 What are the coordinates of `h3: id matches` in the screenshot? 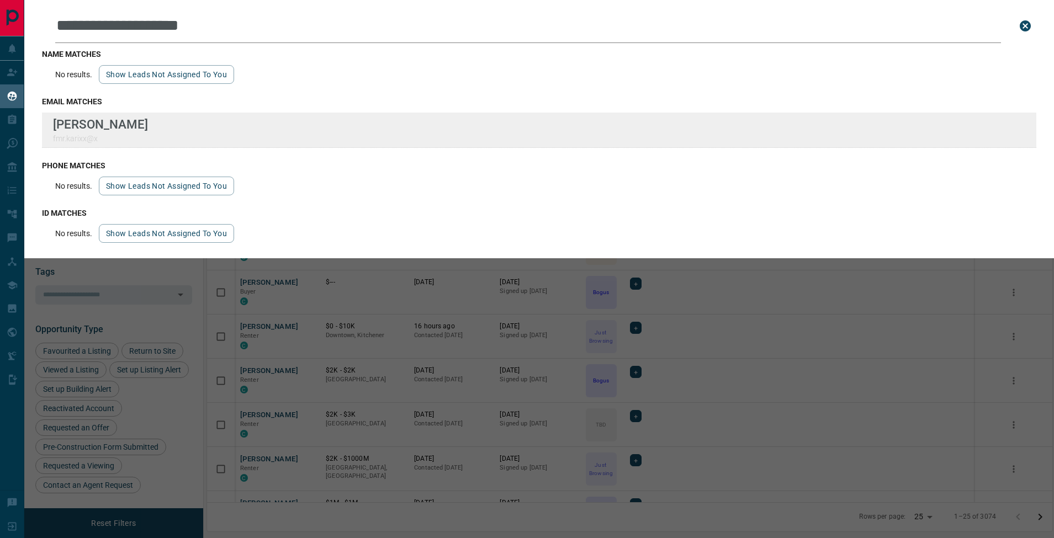 It's located at (539, 213).